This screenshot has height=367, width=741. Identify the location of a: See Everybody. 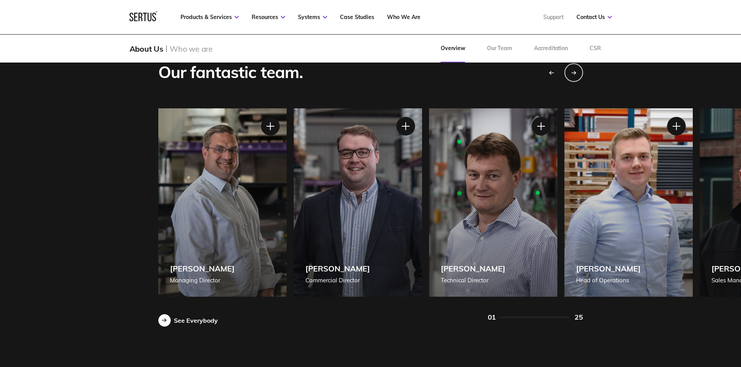
(188, 321).